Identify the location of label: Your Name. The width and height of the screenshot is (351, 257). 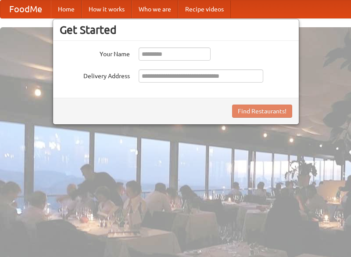
(95, 53).